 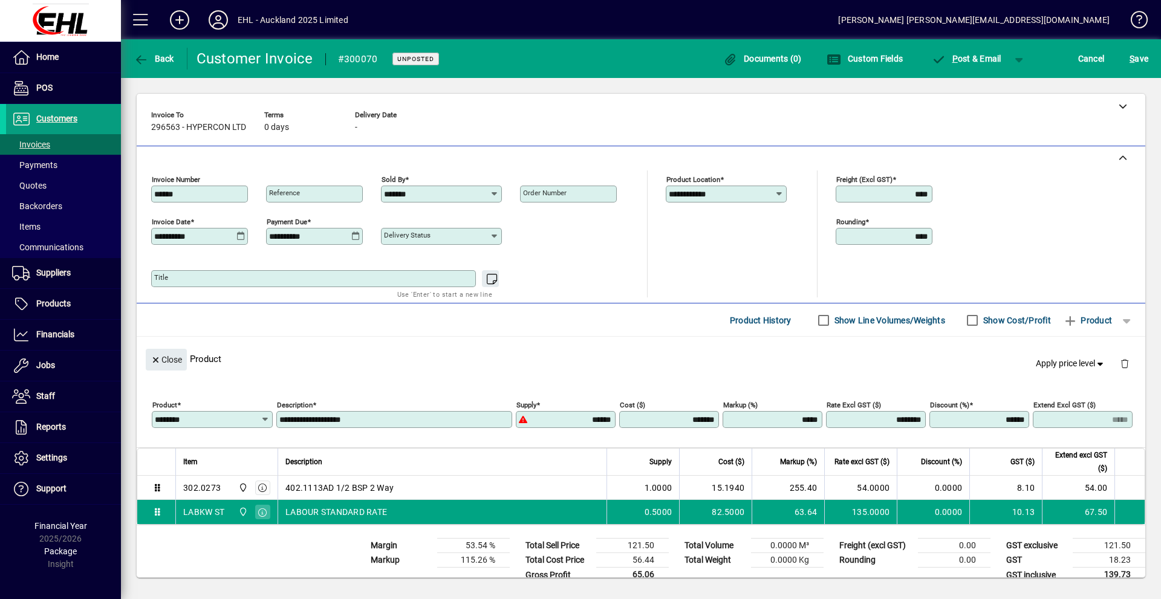 What do you see at coordinates (57, 119) in the screenshot?
I see `span: Customers` at bounding box center [57, 119].